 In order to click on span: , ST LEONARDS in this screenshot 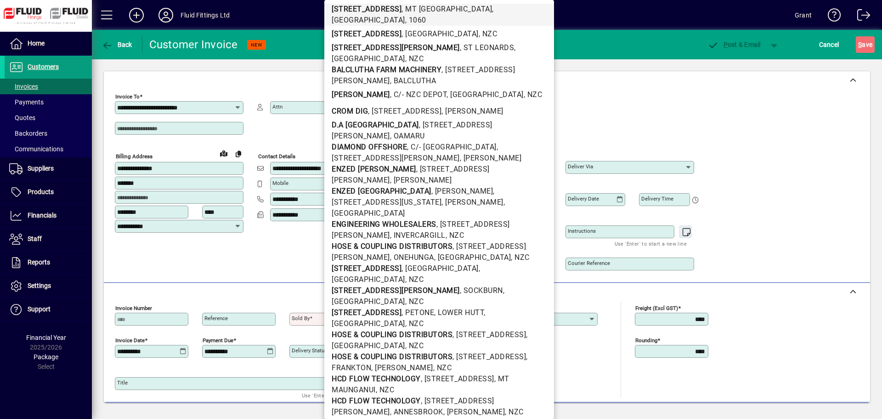, I will do `click(487, 47)`.